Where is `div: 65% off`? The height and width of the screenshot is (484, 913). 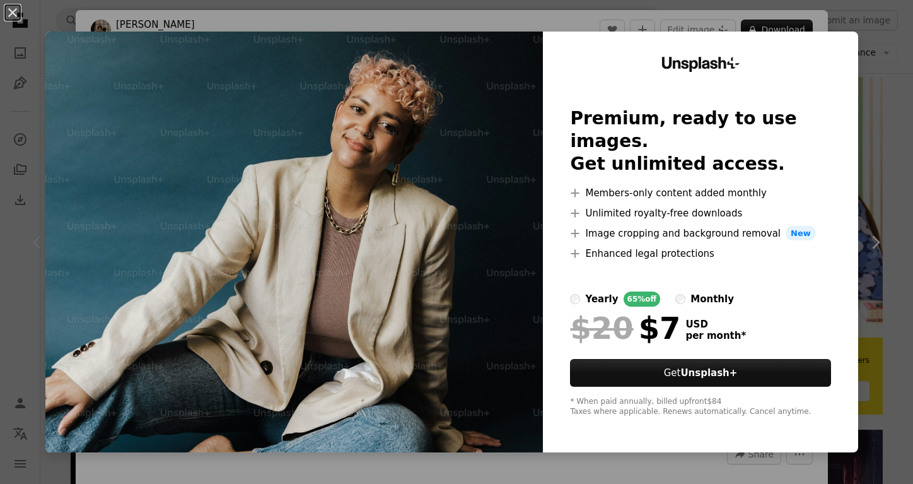 div: 65% off is located at coordinates (642, 299).